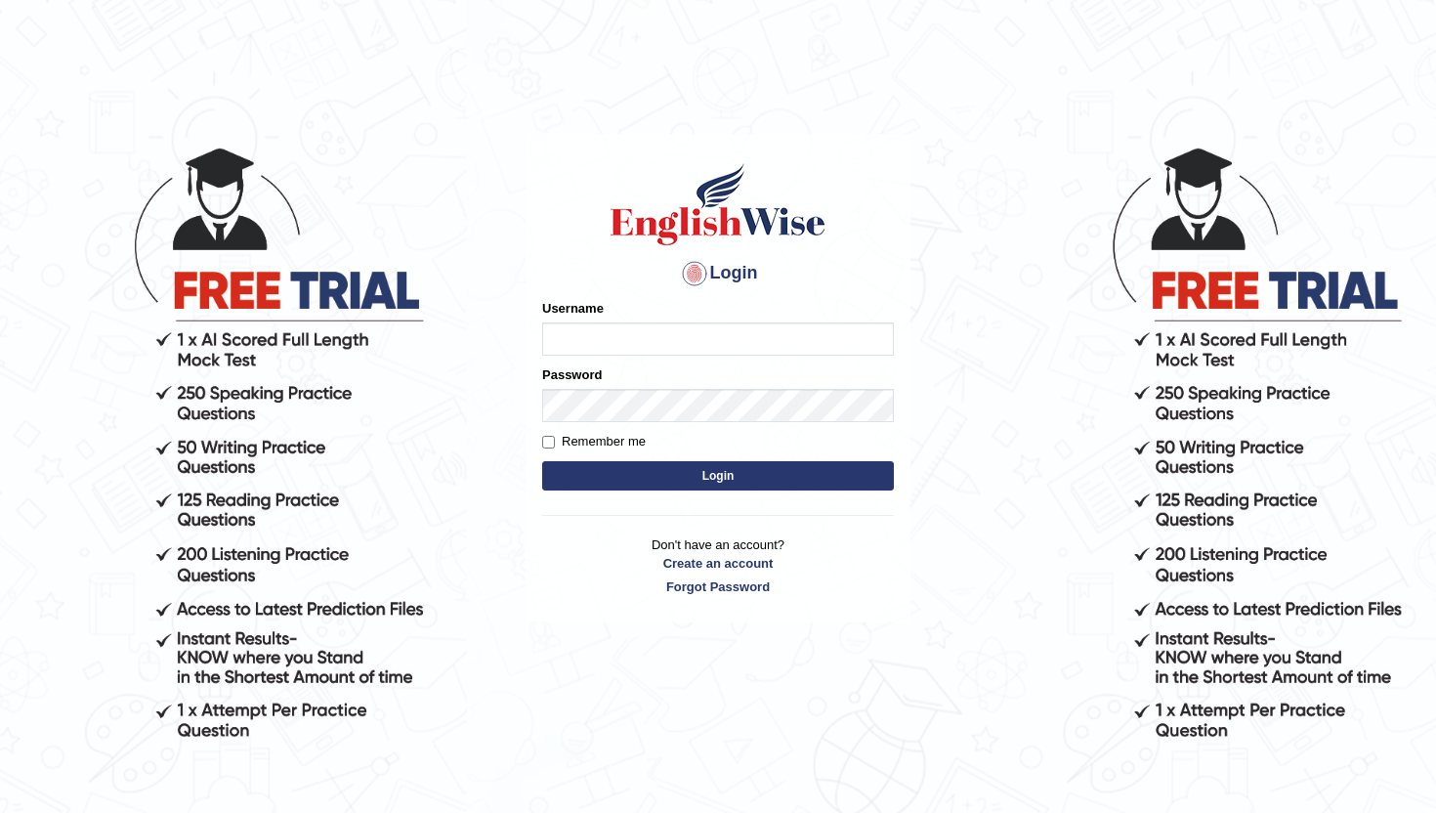 This screenshot has width=1436, height=813. What do you see at coordinates (718, 476) in the screenshot?
I see `button: Login` at bounding box center [718, 476].